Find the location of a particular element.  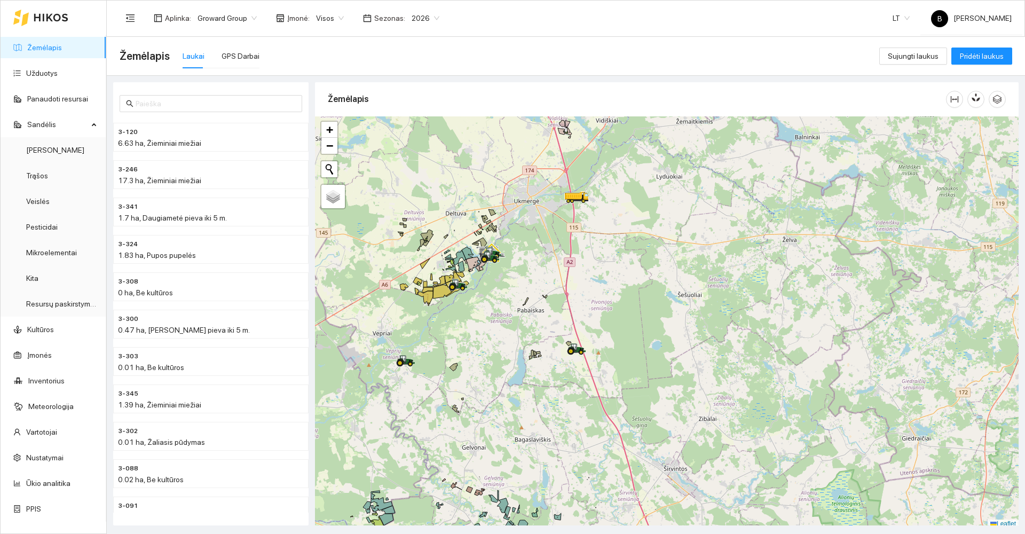

a: Pridėti laukus is located at coordinates (982, 56).